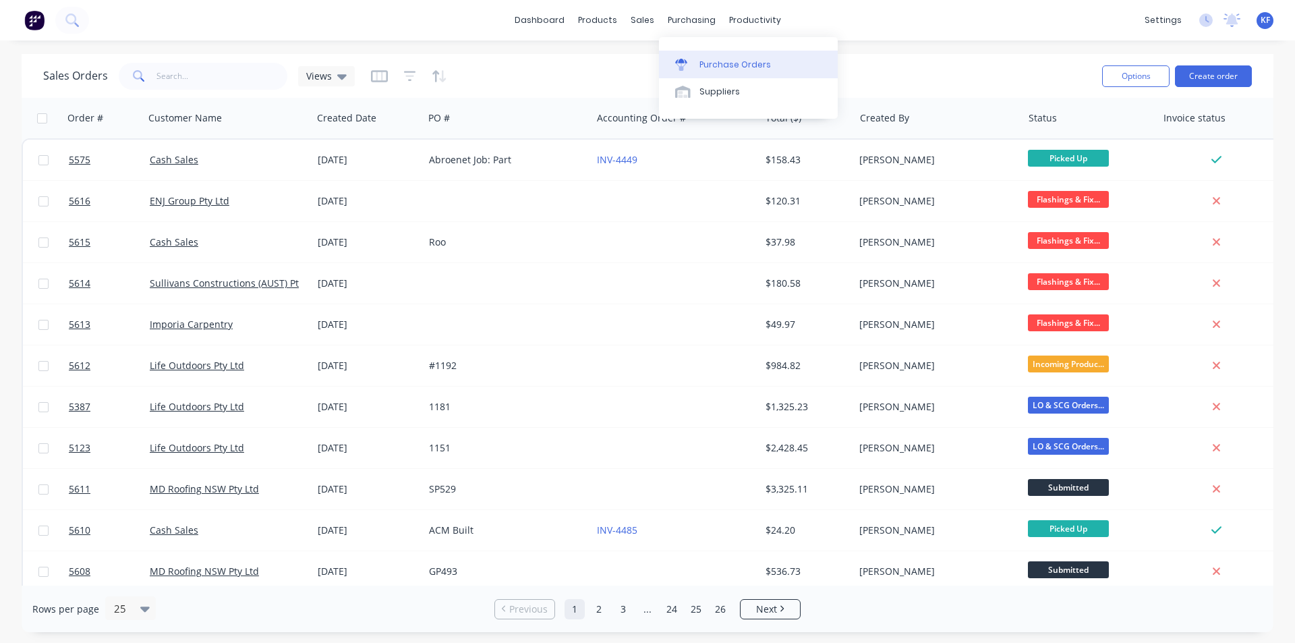 This screenshot has height=643, width=1295. Describe the element at coordinates (504, 489) in the screenshot. I see `div: SP529` at that location.